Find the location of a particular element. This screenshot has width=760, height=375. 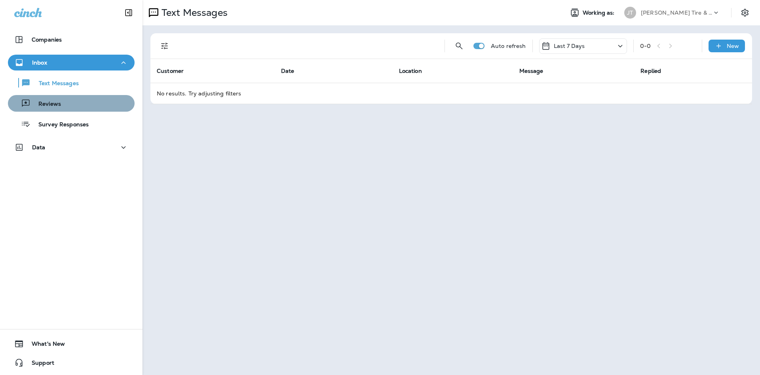

div: JT is located at coordinates (630, 13).